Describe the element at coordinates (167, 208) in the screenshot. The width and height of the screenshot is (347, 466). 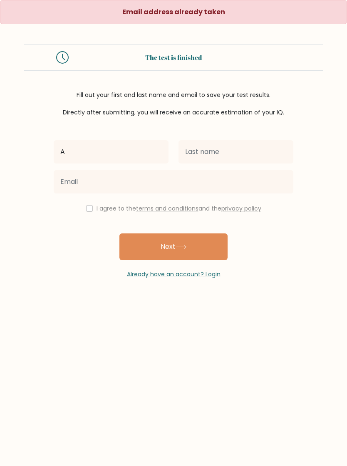
I see `a: terms and conditions` at that location.